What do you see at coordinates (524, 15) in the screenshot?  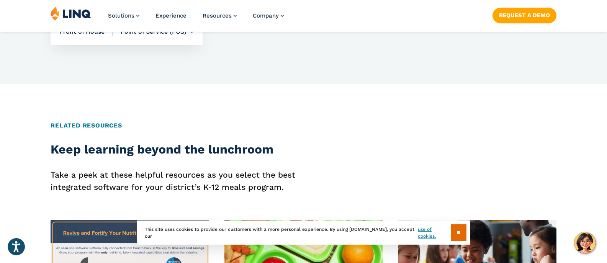 I see `nav: Button Navigation` at bounding box center [524, 15].